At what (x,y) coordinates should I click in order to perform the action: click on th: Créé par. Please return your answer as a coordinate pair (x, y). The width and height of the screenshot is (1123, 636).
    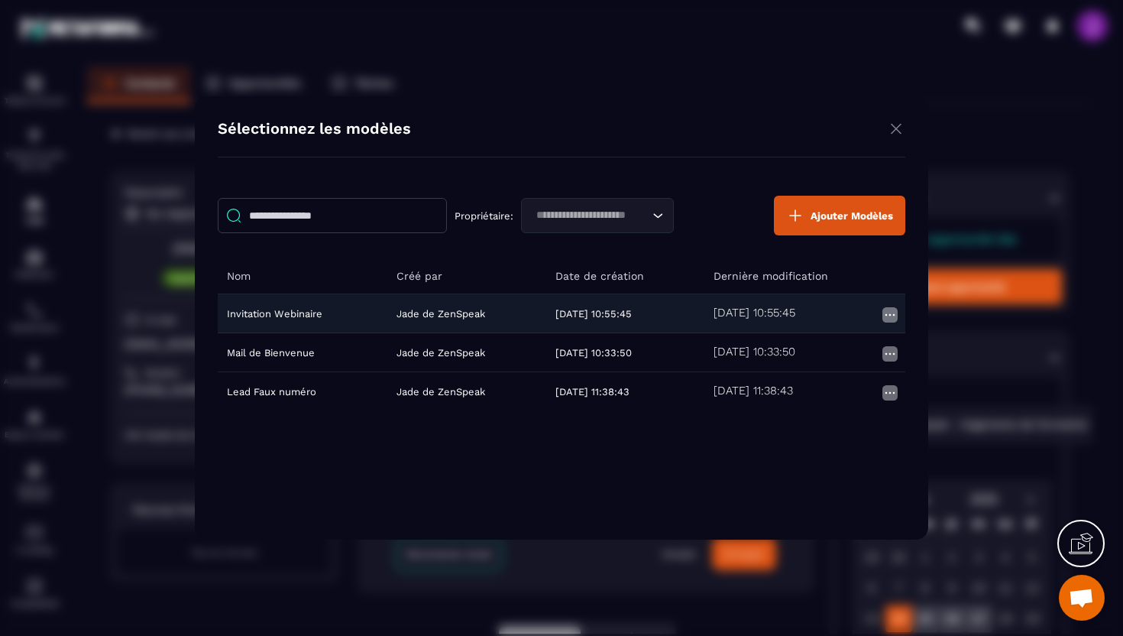
    Looking at the image, I should click on (467, 276).